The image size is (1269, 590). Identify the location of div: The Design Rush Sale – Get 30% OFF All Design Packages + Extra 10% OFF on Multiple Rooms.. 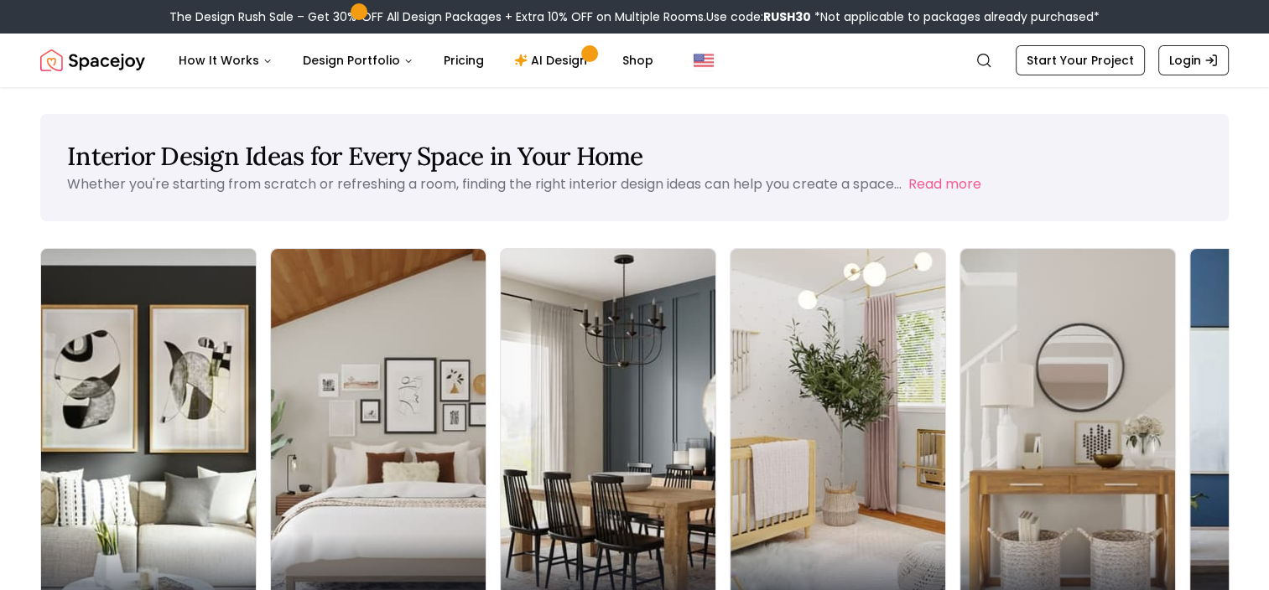
(634, 17).